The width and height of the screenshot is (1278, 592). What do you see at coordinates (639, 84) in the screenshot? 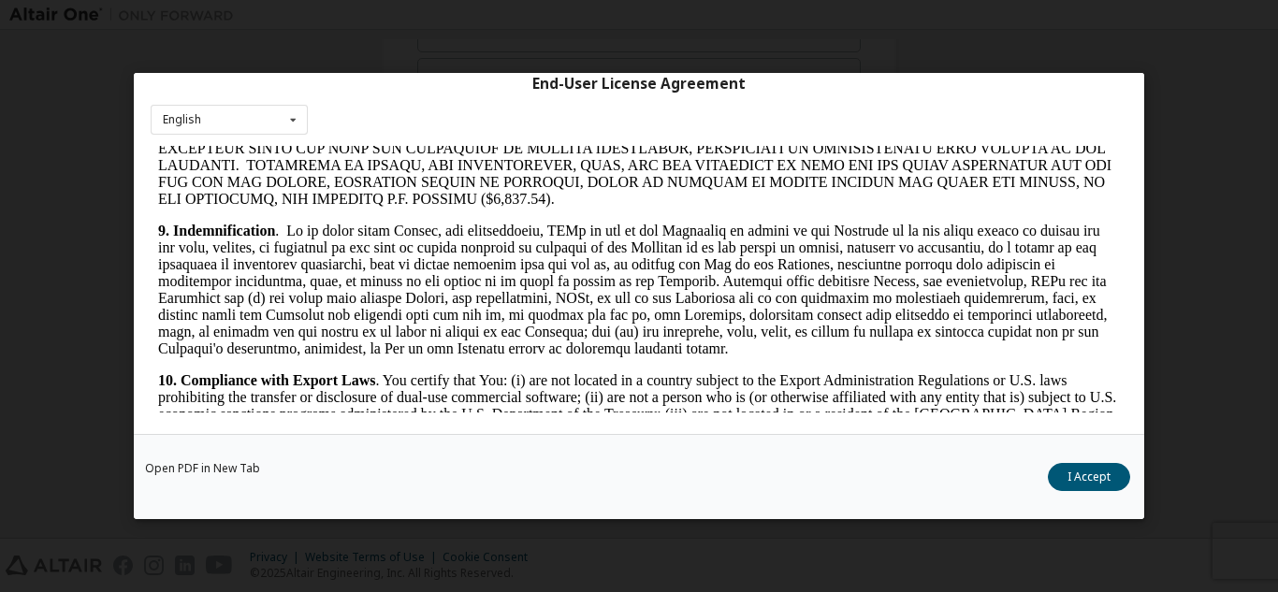
I see `div: End-User License Agreement` at bounding box center [639, 84].